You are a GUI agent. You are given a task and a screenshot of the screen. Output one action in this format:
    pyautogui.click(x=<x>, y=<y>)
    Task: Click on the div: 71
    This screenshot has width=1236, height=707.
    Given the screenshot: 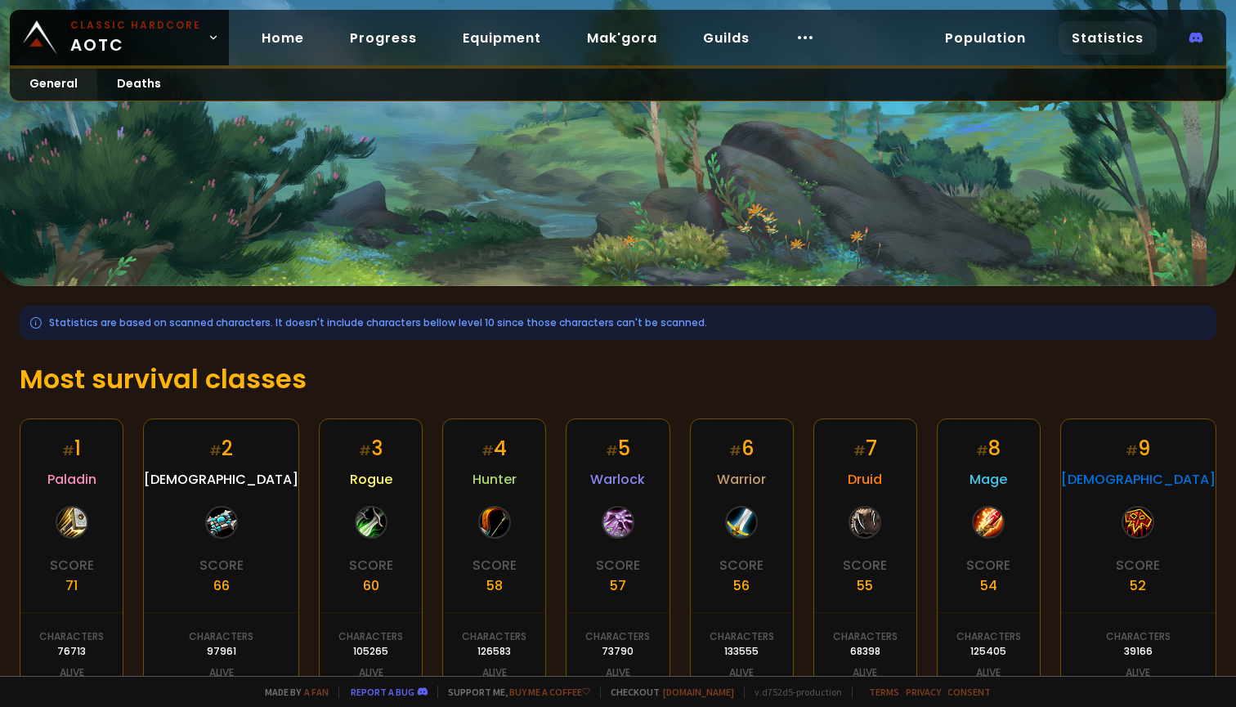 What is the action you would take?
    pyautogui.click(x=71, y=585)
    